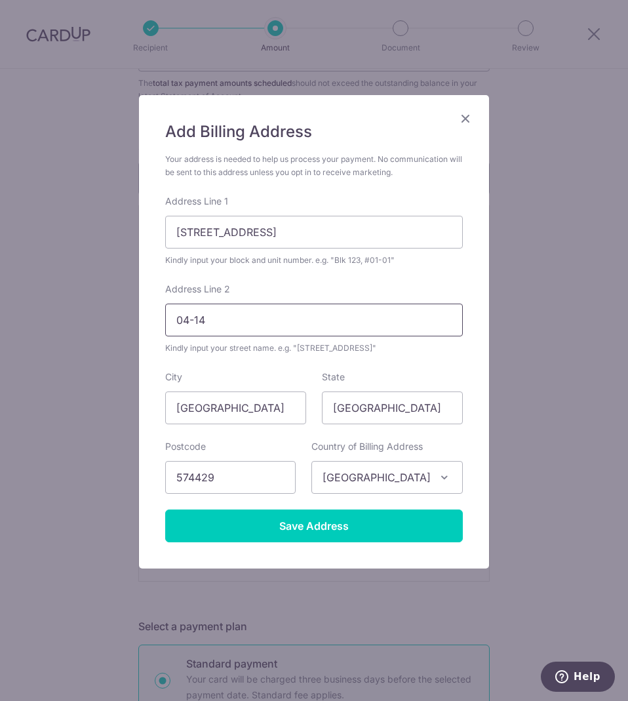 The image size is (628, 701). What do you see at coordinates (186, 447) in the screenshot?
I see `label: Postcode` at bounding box center [186, 447].